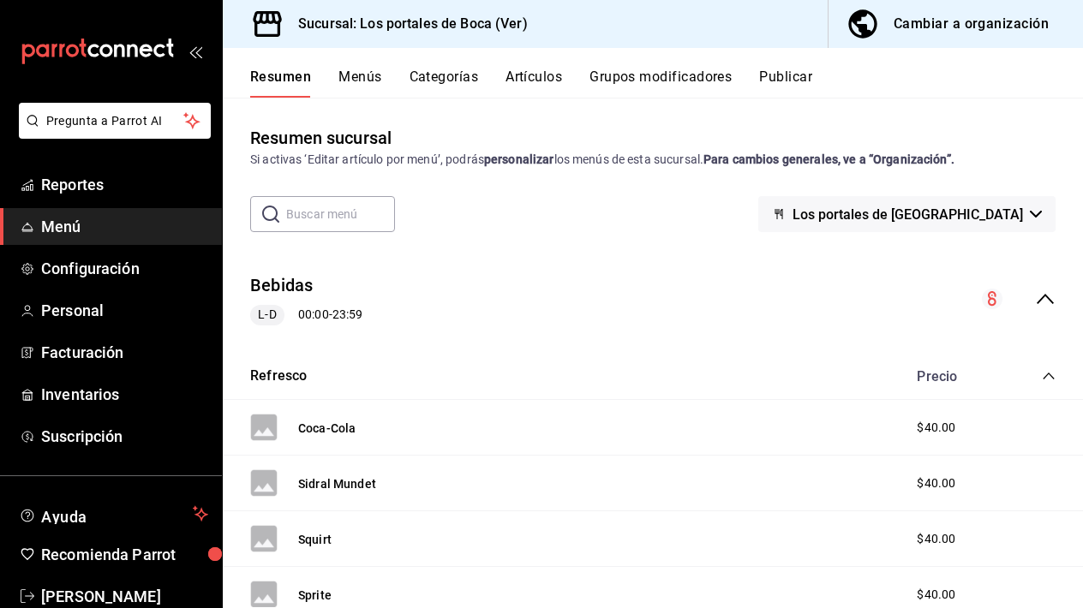 The image size is (1083, 608). What do you see at coordinates (124, 268) in the screenshot?
I see `span: Configuración` at bounding box center [124, 268].